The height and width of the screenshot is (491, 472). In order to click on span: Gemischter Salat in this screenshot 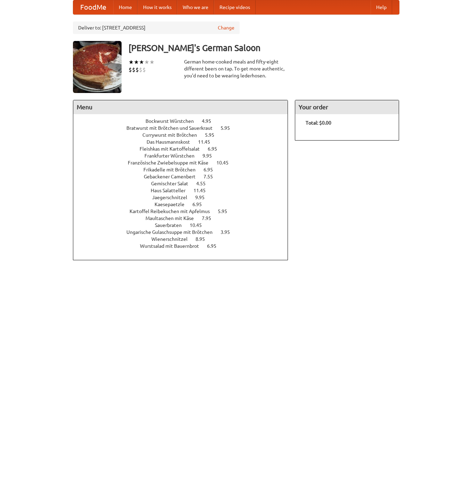, I will do `click(173, 184)`.